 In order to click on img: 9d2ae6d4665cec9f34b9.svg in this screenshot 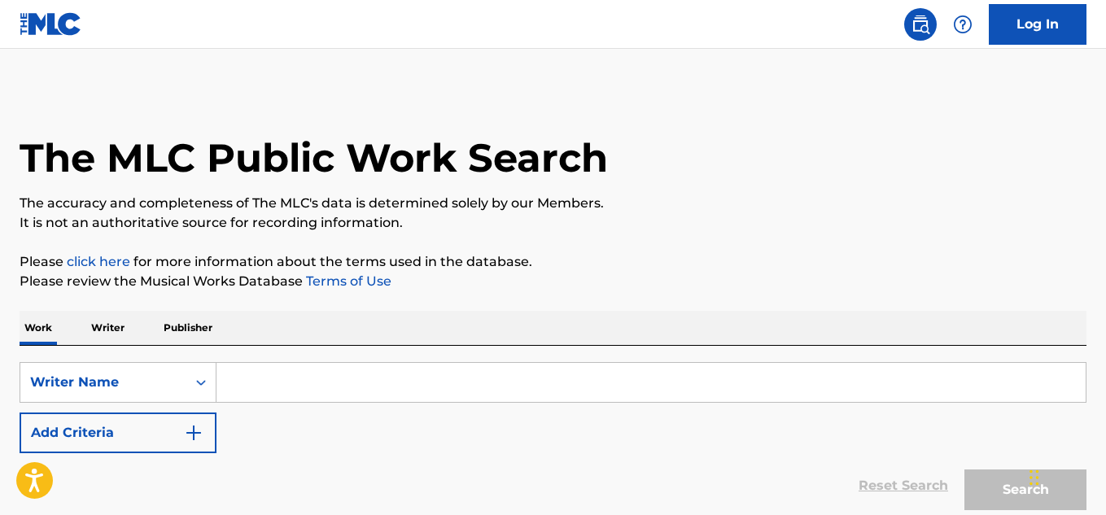, I will do `click(194, 433)`.